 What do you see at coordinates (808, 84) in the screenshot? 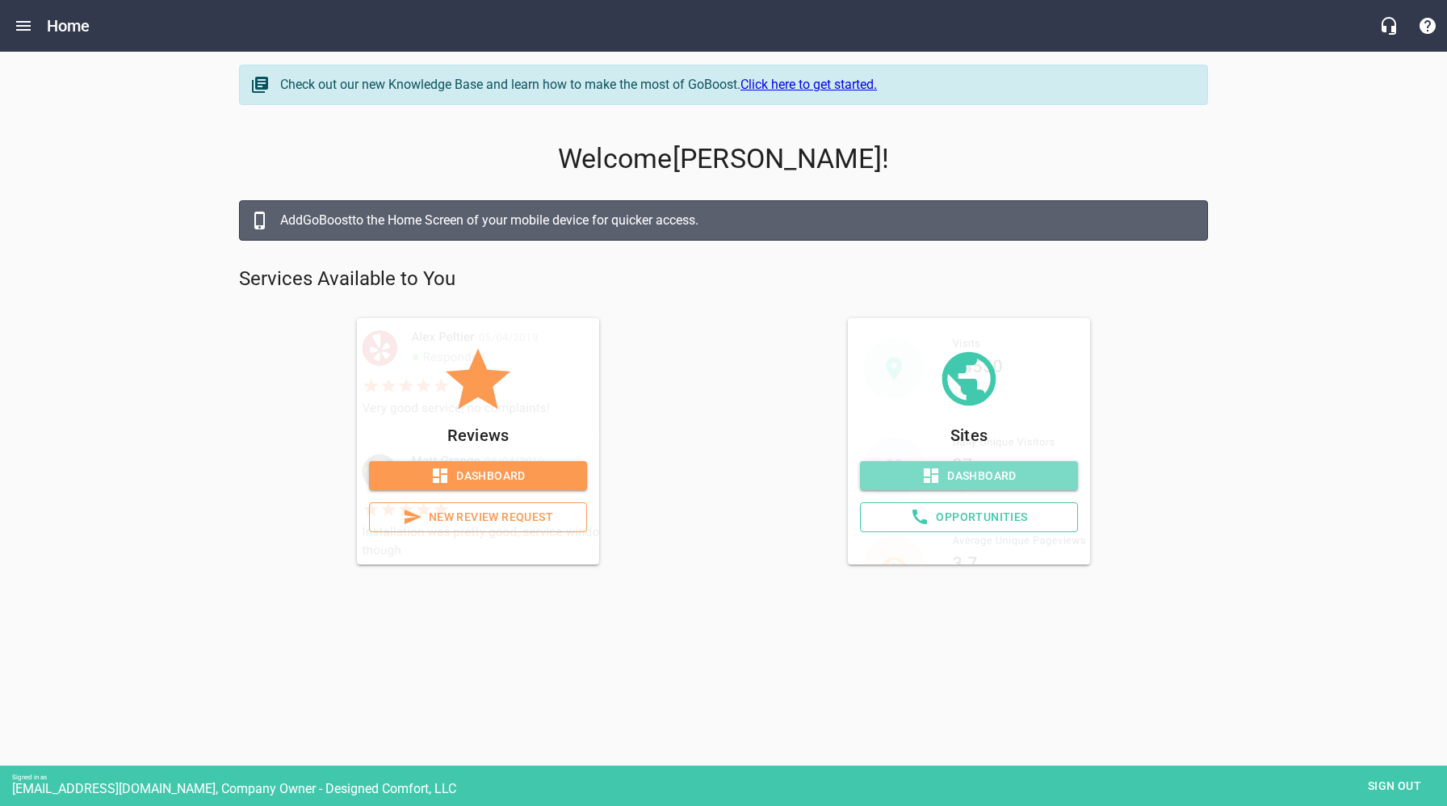
I see `a: Click here to get started.` at bounding box center [808, 84].